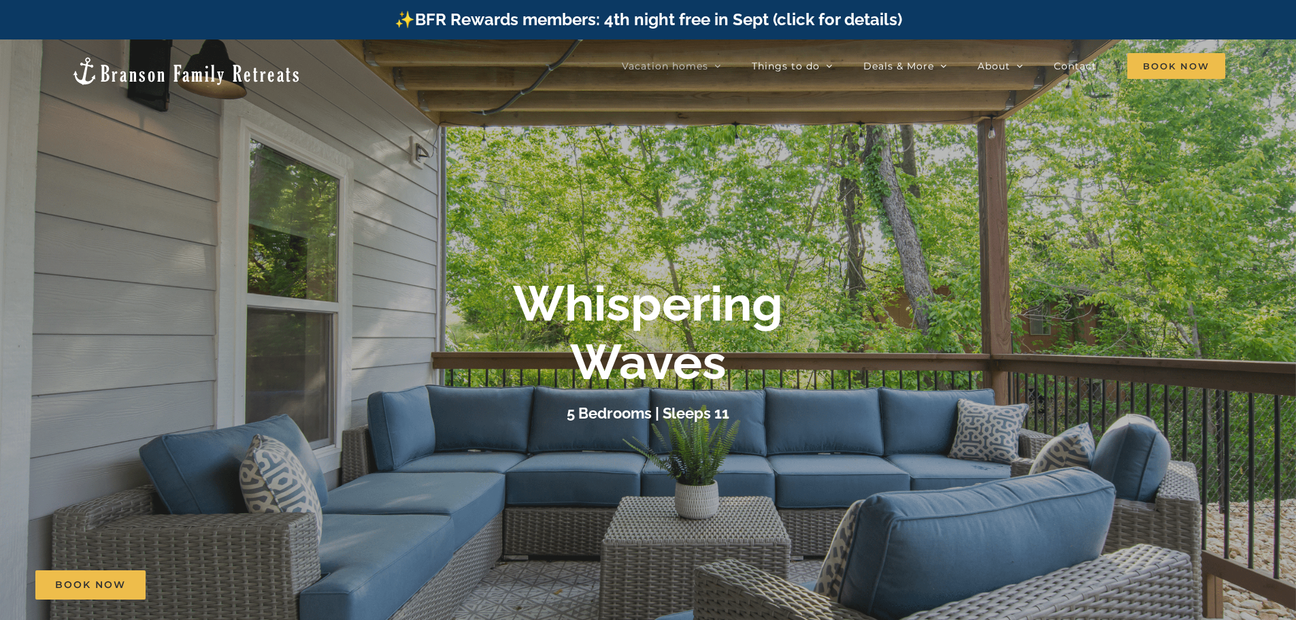 Image resolution: width=1296 pixels, height=620 pixels. I want to click on img: Branson Family Retreats Logo, so click(186, 71).